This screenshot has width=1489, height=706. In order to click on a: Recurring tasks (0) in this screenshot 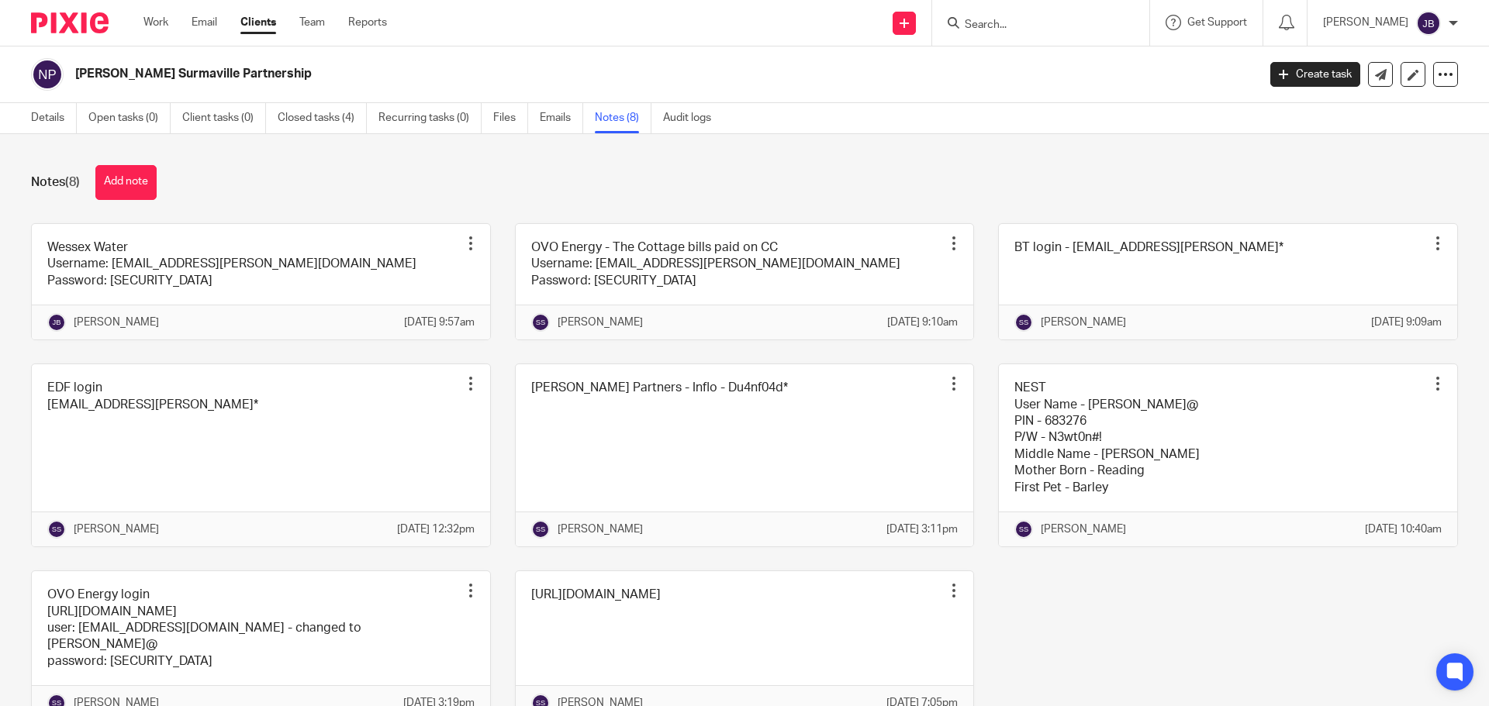, I will do `click(430, 118)`.